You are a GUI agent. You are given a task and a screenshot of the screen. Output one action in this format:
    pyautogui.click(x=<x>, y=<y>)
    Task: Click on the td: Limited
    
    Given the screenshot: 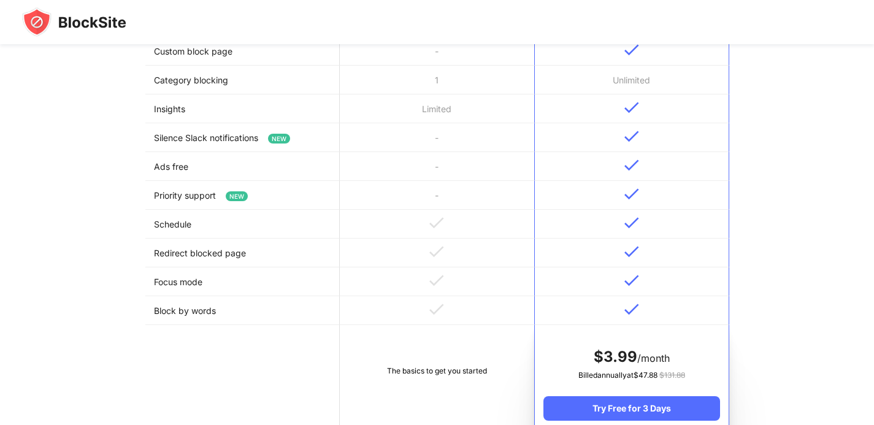 What is the action you would take?
    pyautogui.click(x=436, y=109)
    